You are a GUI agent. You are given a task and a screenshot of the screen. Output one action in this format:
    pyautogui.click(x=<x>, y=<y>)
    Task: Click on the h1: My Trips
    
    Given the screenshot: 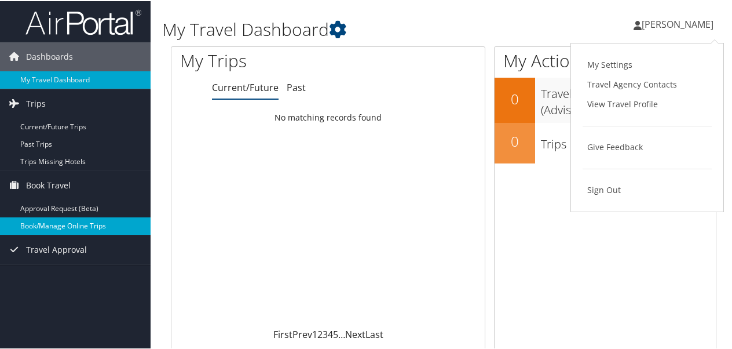 What is the action you would take?
    pyautogui.click(x=263, y=60)
    